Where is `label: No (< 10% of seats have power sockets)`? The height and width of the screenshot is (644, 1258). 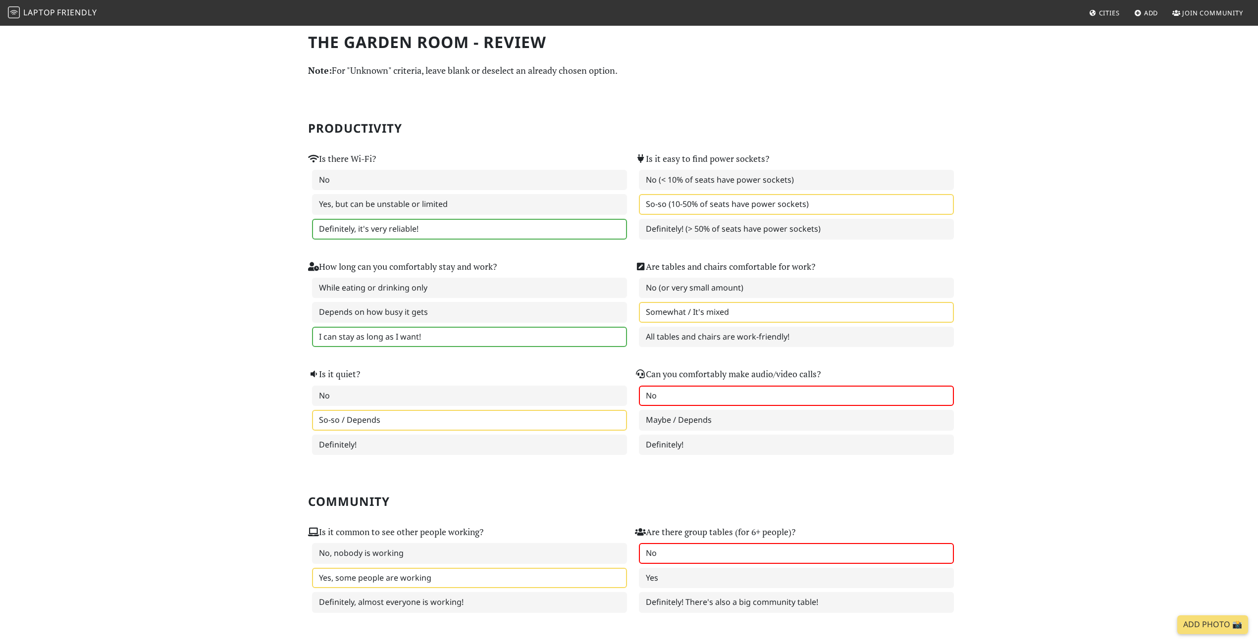
label: No (< 10% of seats have power sockets) is located at coordinates (796, 180).